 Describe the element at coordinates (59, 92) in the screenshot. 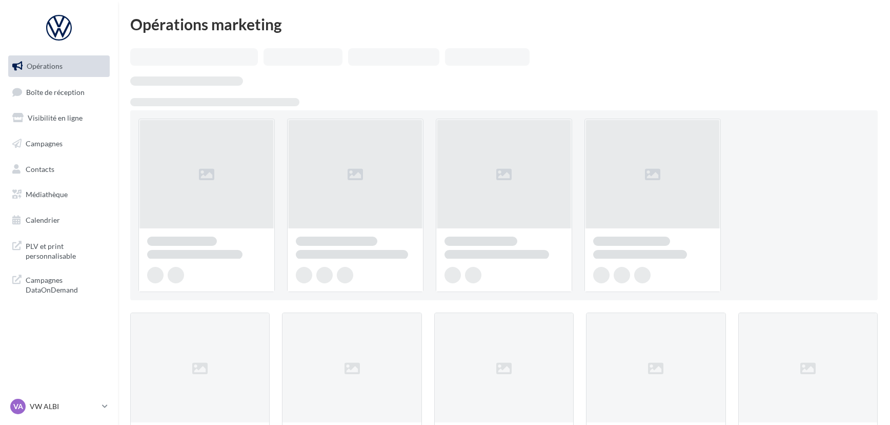

I see `a: Boîte de réception` at that location.